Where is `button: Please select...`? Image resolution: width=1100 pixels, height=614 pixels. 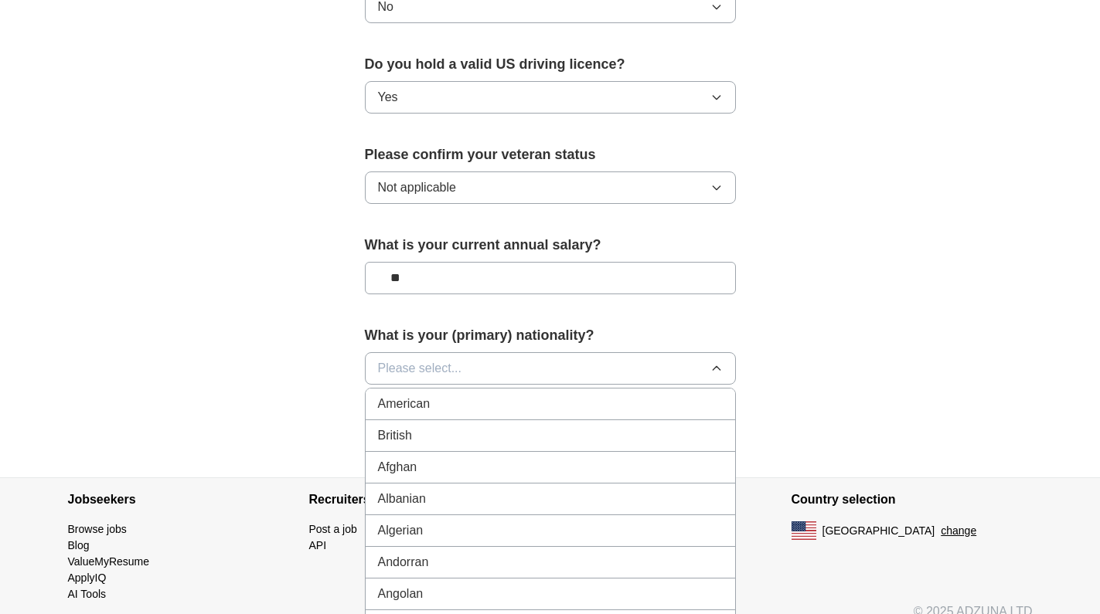 button: Please select... is located at coordinates (550, 369).